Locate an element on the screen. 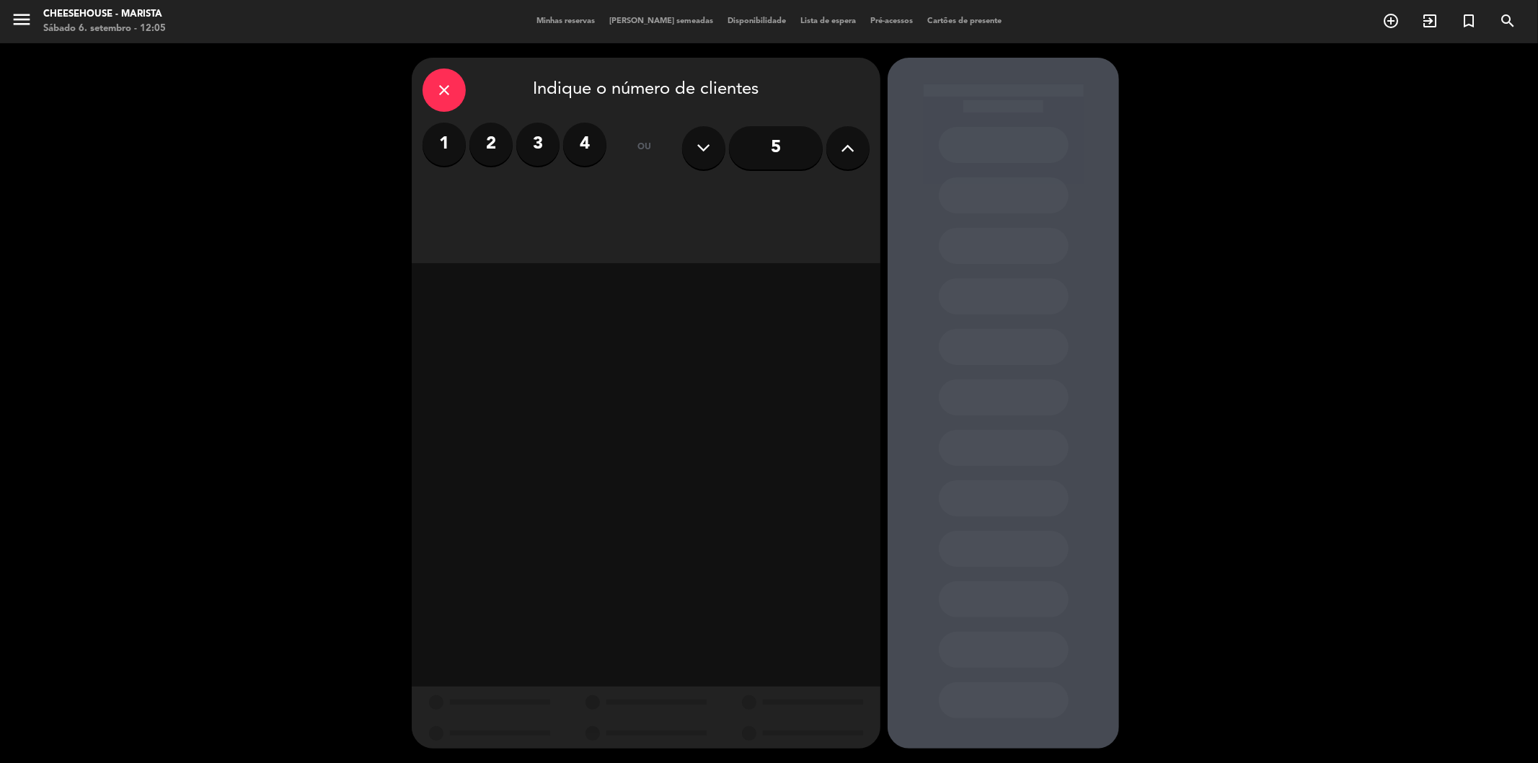  i: menu is located at coordinates (22, 19).